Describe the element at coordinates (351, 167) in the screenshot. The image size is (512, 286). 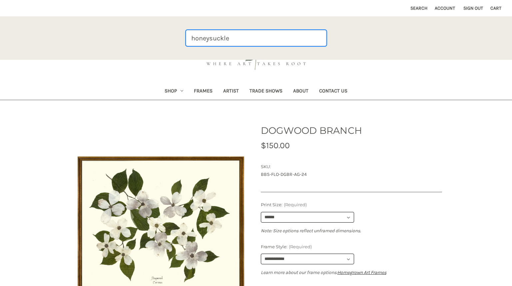
I see `dt: SKU:` at that location.